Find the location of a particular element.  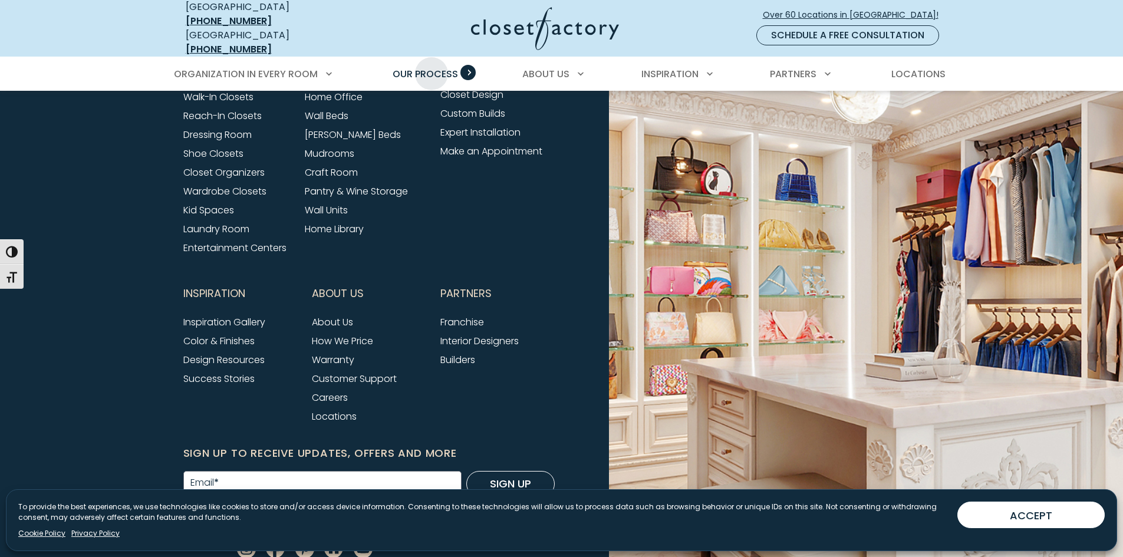

a: Cookie Policy is located at coordinates (42, 533).